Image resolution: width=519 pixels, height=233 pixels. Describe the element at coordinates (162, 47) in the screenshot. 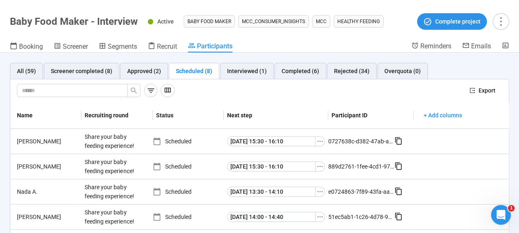

I see `a: Recruit` at that location.